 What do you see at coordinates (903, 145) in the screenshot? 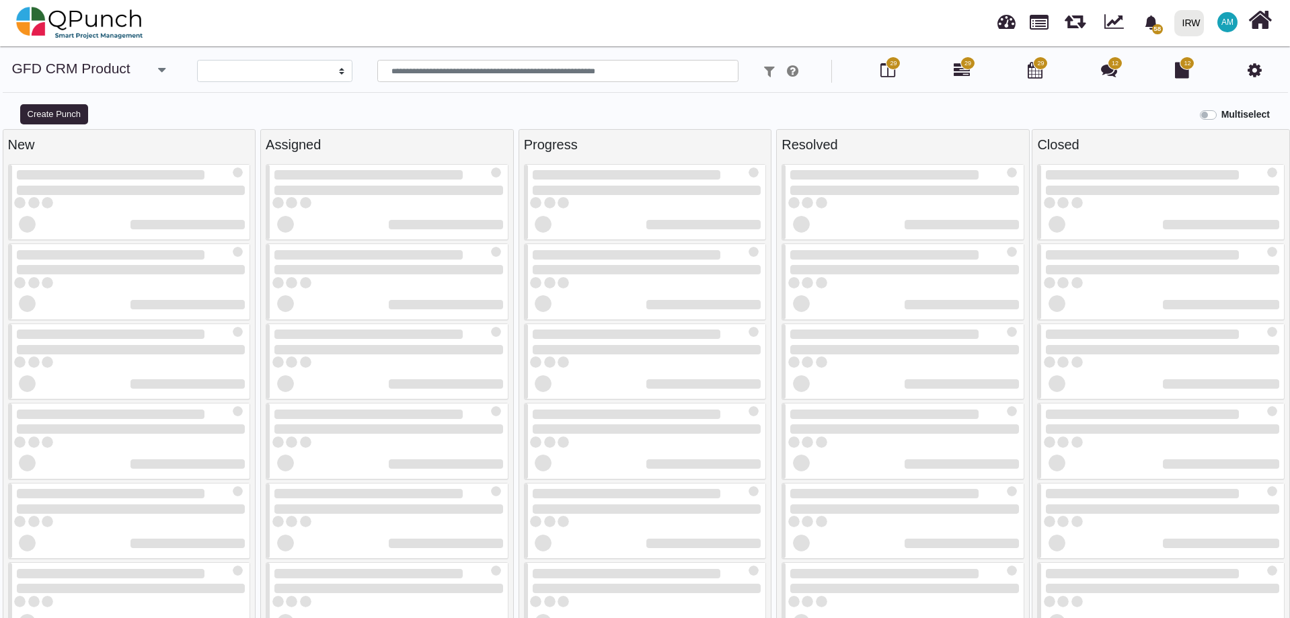
I see `div: Resolved` at bounding box center [903, 145].